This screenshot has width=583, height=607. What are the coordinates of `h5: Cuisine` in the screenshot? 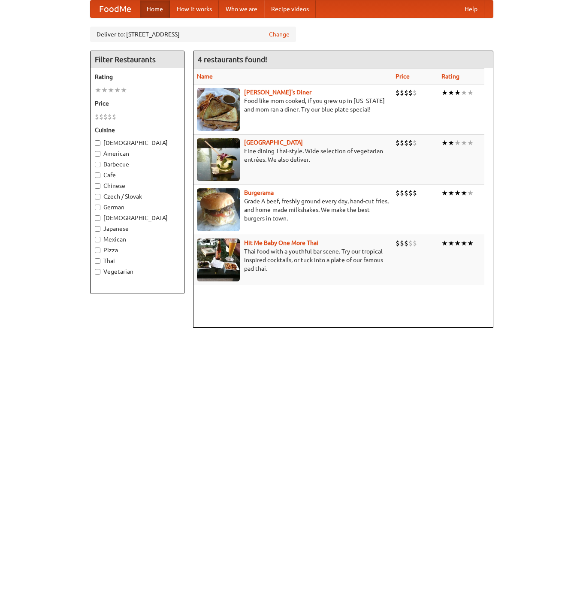 It's located at (137, 130).